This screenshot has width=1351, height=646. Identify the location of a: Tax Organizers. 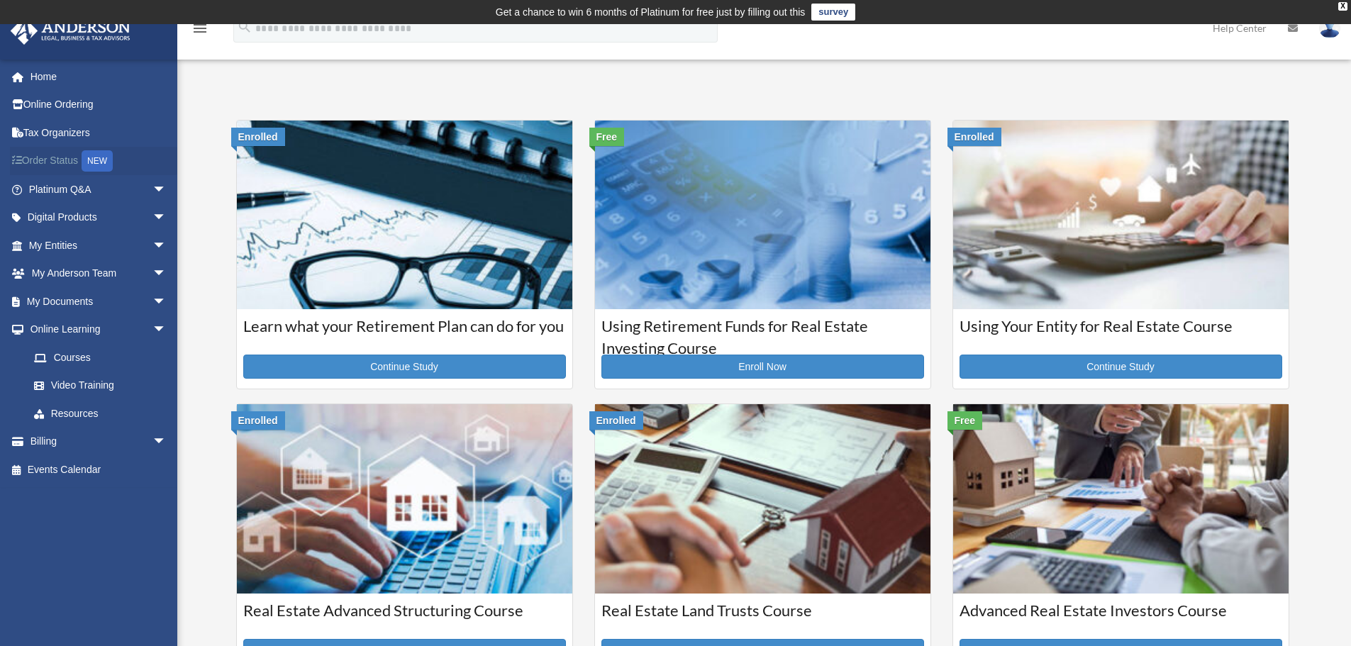
(99, 133).